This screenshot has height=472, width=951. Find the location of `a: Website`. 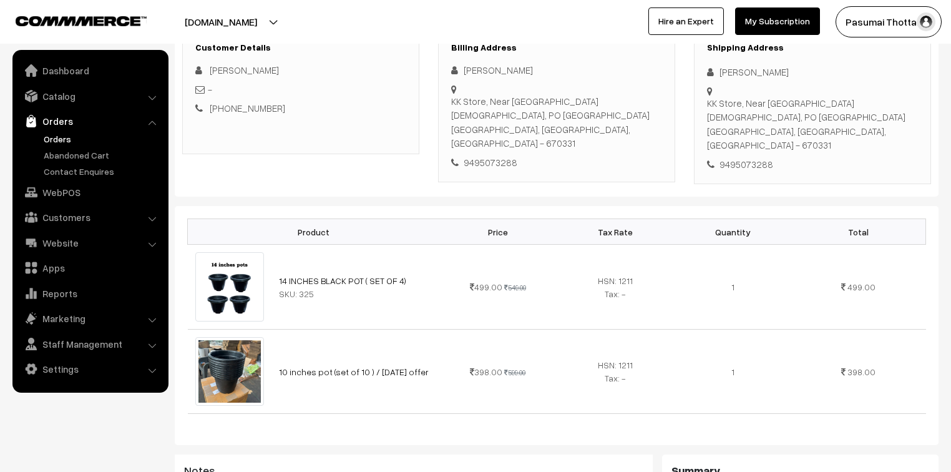

a: Website is located at coordinates (90, 243).